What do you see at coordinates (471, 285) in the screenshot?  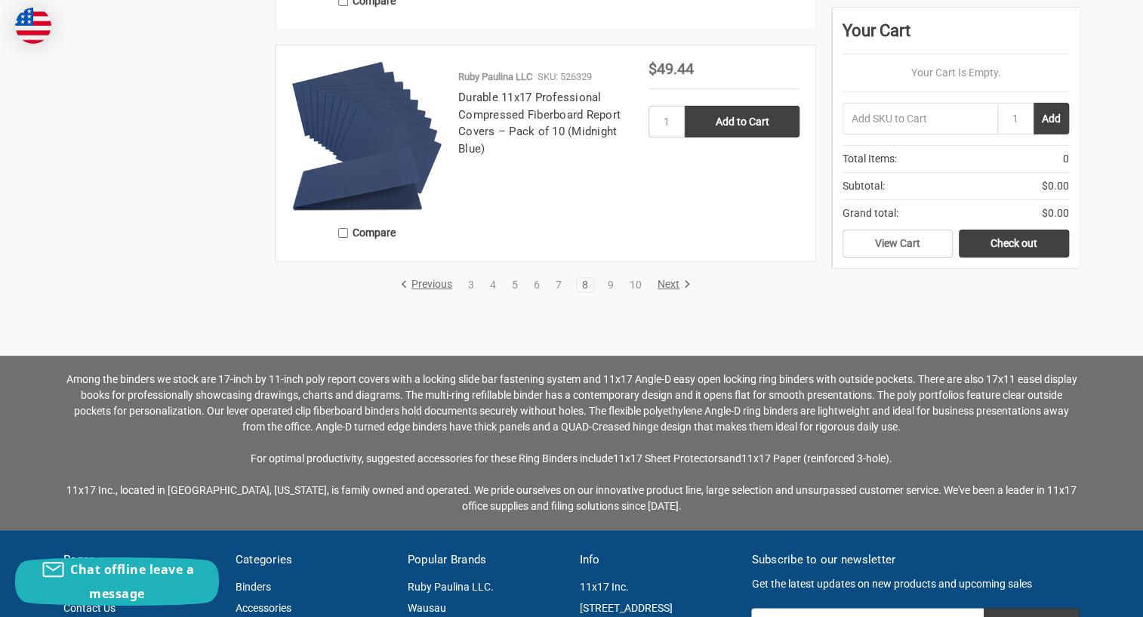 I see `a: 3` at bounding box center [471, 285].